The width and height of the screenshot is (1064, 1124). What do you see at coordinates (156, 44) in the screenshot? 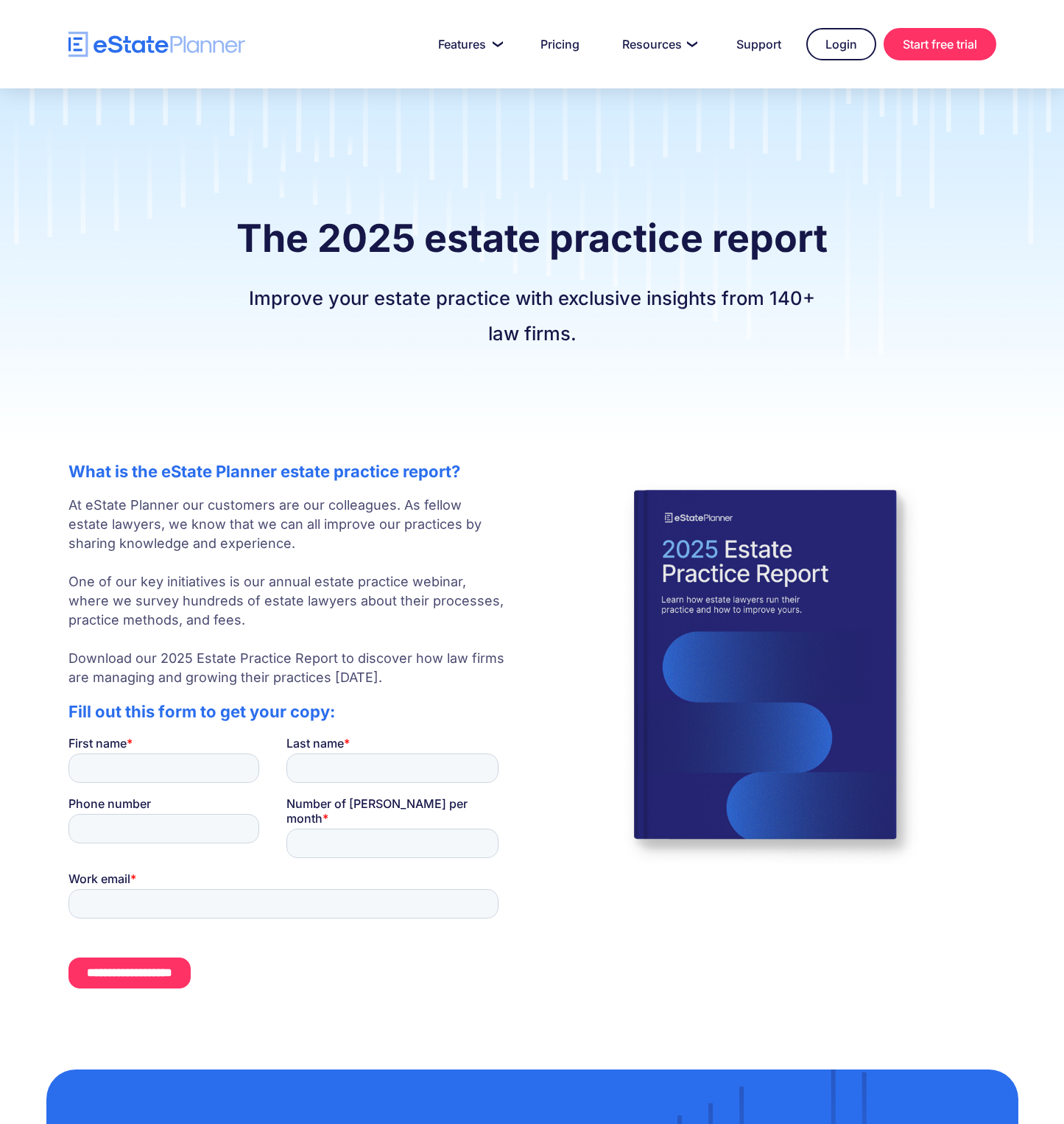
I see `a: home` at bounding box center [156, 44].